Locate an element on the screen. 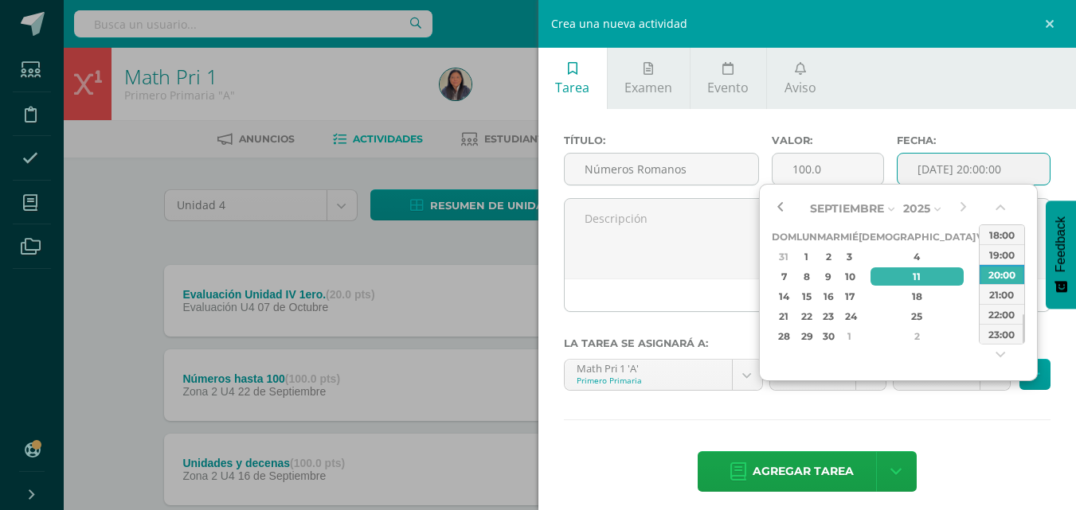 Image resolution: width=1076 pixels, height=510 pixels. div: 18:00 is located at coordinates (1002, 234).